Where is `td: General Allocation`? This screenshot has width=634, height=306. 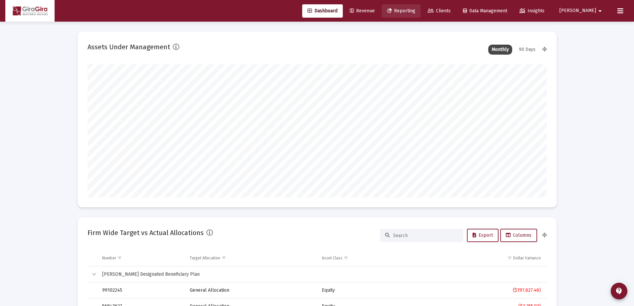 td: General Allocation is located at coordinates (251, 290).